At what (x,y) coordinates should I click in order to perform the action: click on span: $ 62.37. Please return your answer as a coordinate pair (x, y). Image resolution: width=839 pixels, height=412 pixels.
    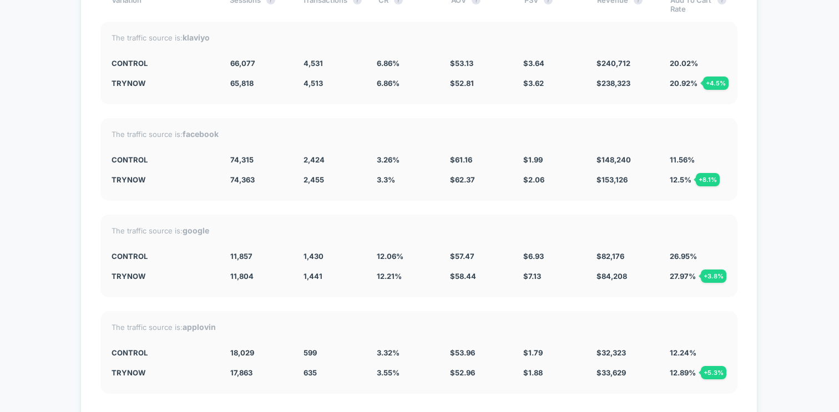
    Looking at the image, I should click on (462, 180).